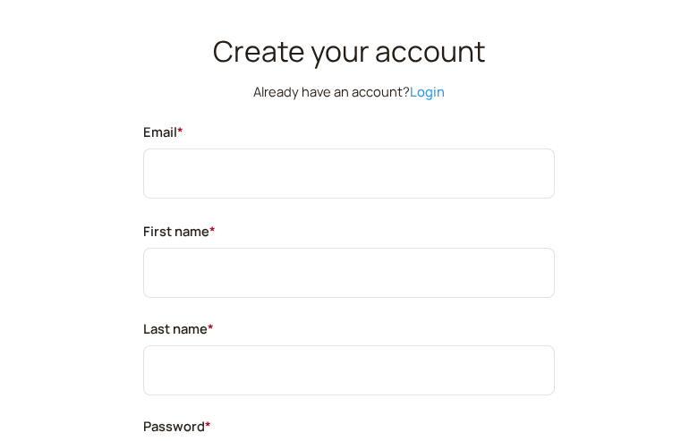 The image size is (698, 441). Describe the element at coordinates (349, 51) in the screenshot. I see `h1: Create your account` at that location.